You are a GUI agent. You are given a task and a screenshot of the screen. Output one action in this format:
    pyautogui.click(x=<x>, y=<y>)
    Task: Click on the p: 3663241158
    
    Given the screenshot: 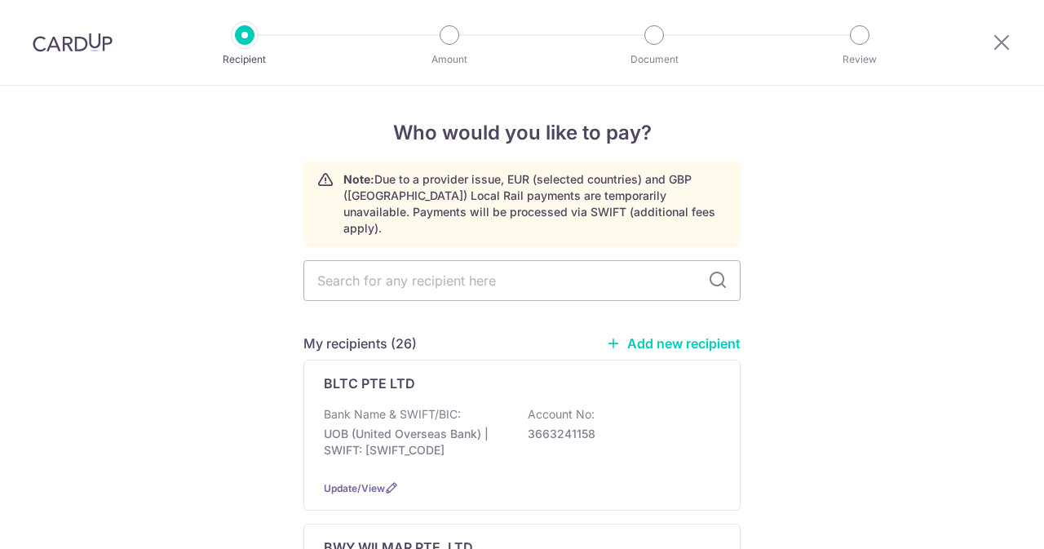 What is the action you would take?
    pyautogui.click(x=619, y=434)
    